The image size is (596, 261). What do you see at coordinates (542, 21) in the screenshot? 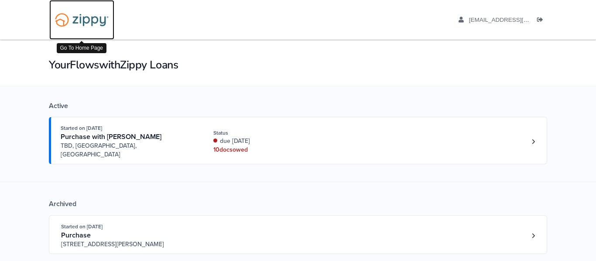
I see `a: Log out` at bounding box center [542, 21].